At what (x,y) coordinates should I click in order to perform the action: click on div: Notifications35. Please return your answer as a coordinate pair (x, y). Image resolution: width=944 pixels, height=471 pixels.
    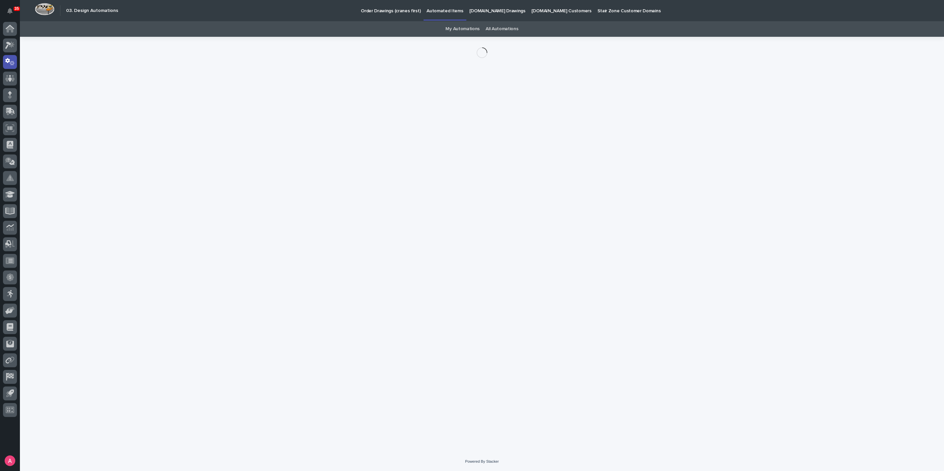
    Looking at the image, I should click on (13, 13).